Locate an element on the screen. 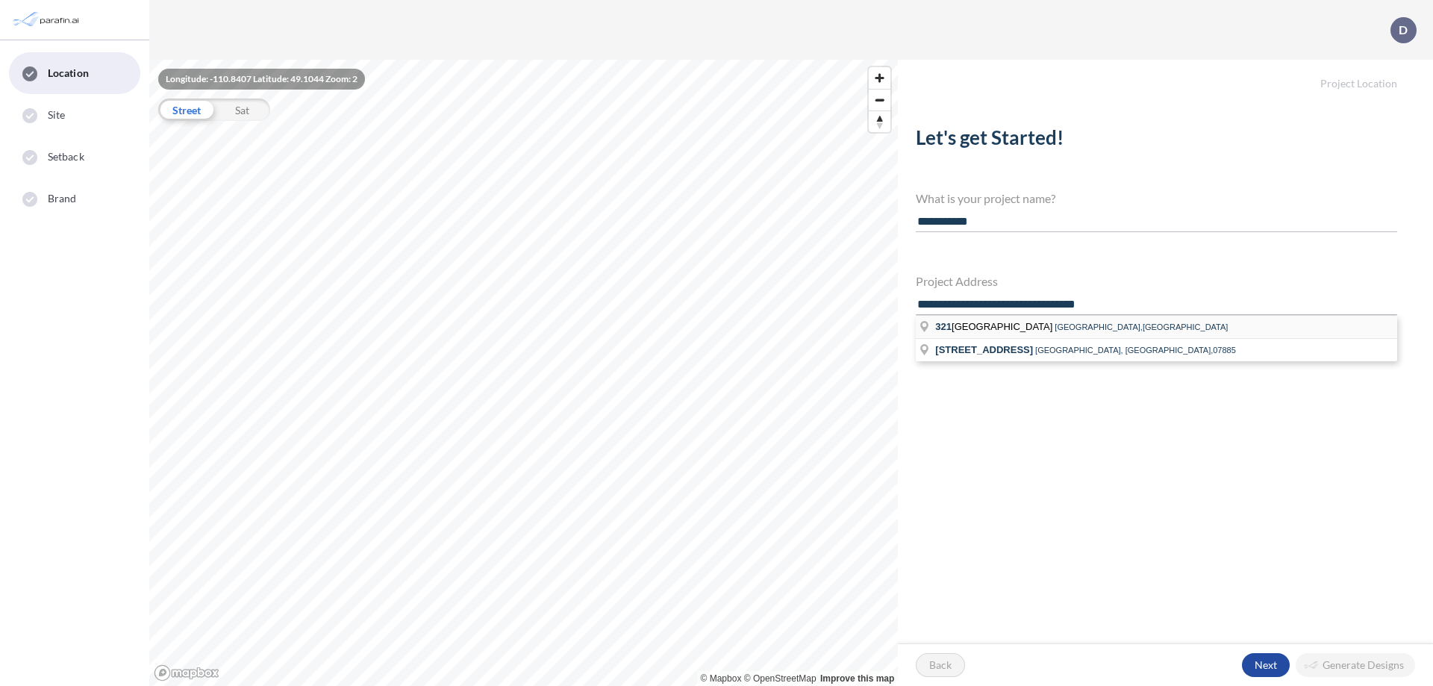  a: Mapbox homepage is located at coordinates (187, 672).